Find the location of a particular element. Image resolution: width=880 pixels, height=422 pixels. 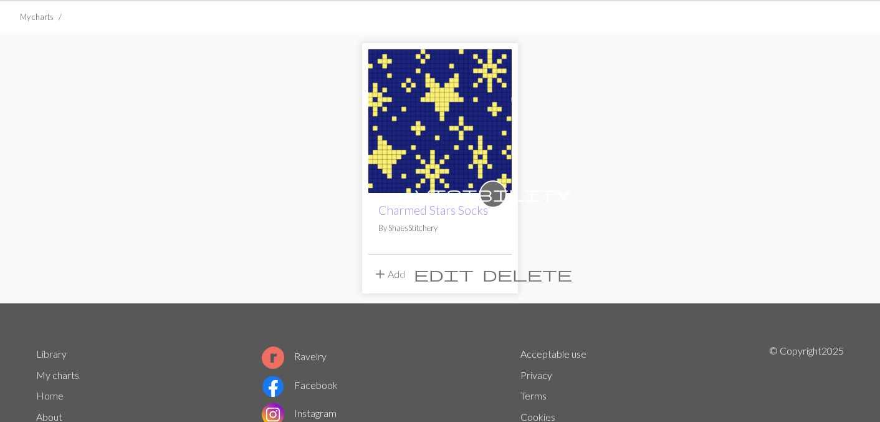

a: Ravelry is located at coordinates (294, 355).